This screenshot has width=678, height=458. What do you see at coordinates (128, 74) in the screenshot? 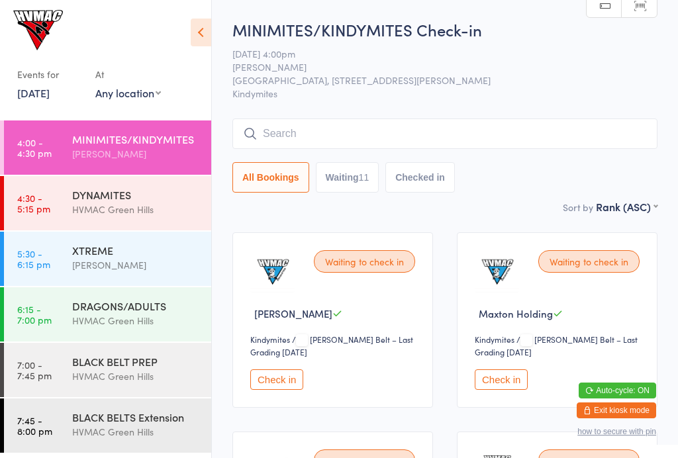
I see `div: At` at bounding box center [128, 74].